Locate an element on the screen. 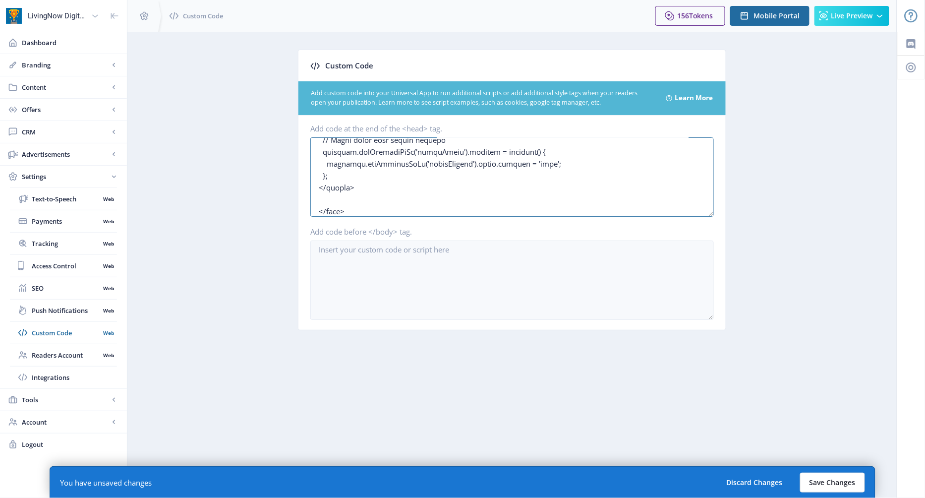  span: Access Control is located at coordinates (65, 266).